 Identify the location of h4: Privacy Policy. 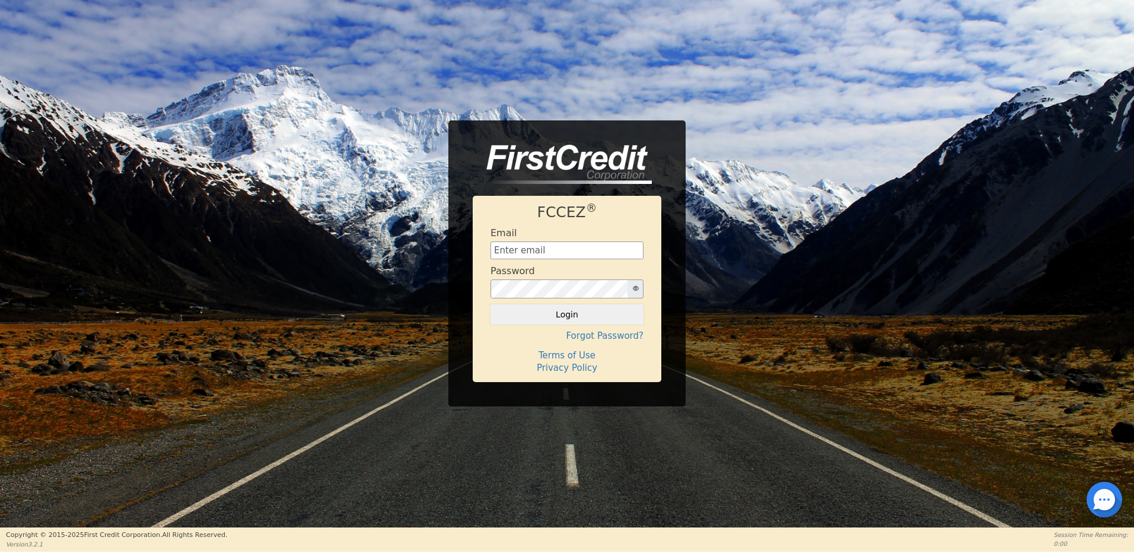
(567, 368).